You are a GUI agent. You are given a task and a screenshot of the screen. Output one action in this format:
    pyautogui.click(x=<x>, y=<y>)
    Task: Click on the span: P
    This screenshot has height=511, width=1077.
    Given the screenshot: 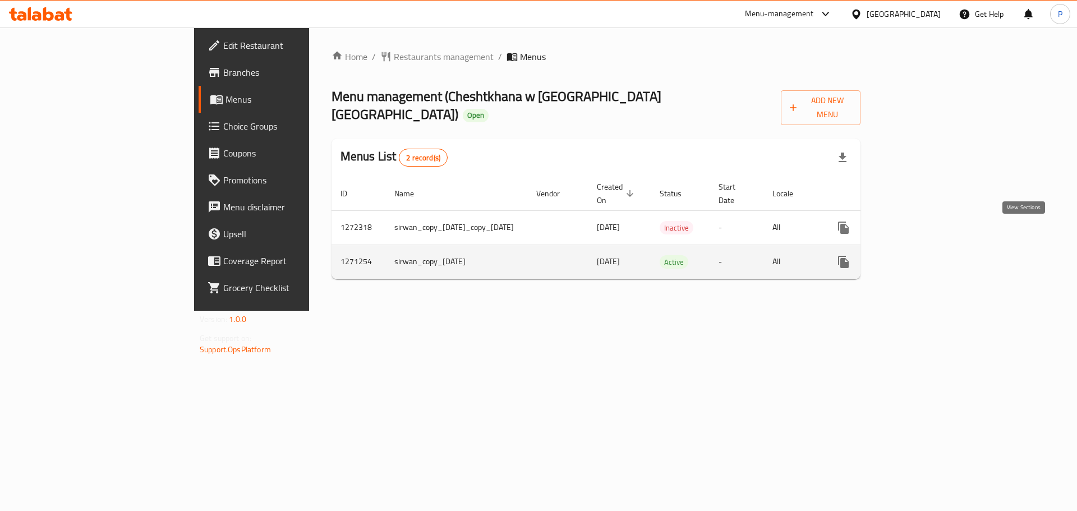 What is the action you would take?
    pyautogui.click(x=1060, y=14)
    